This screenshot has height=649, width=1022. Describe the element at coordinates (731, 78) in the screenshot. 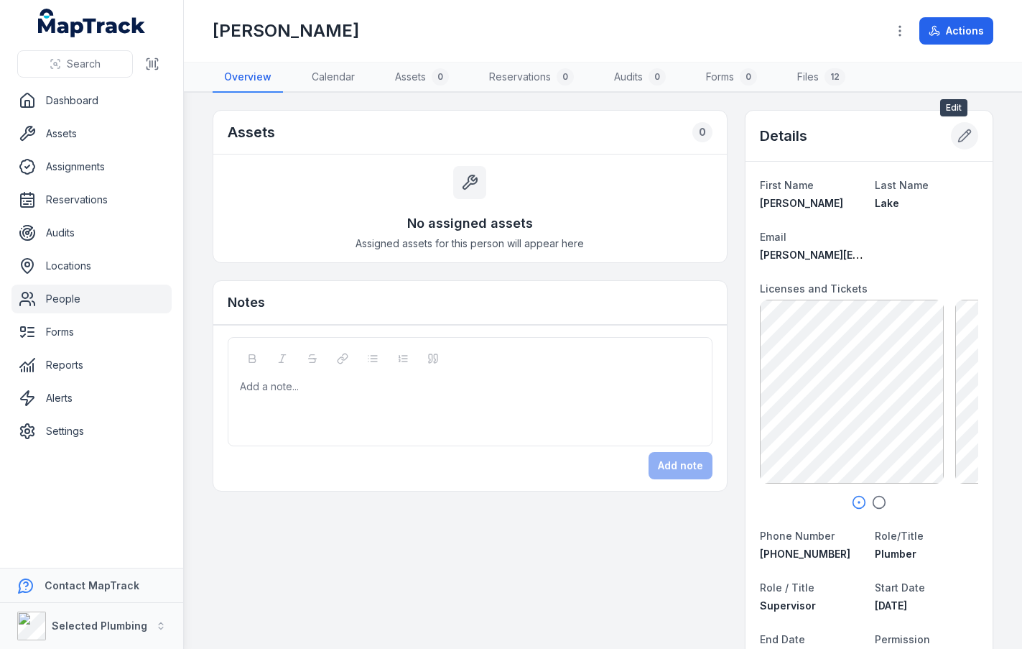

I see `a: Forms0` at that location.